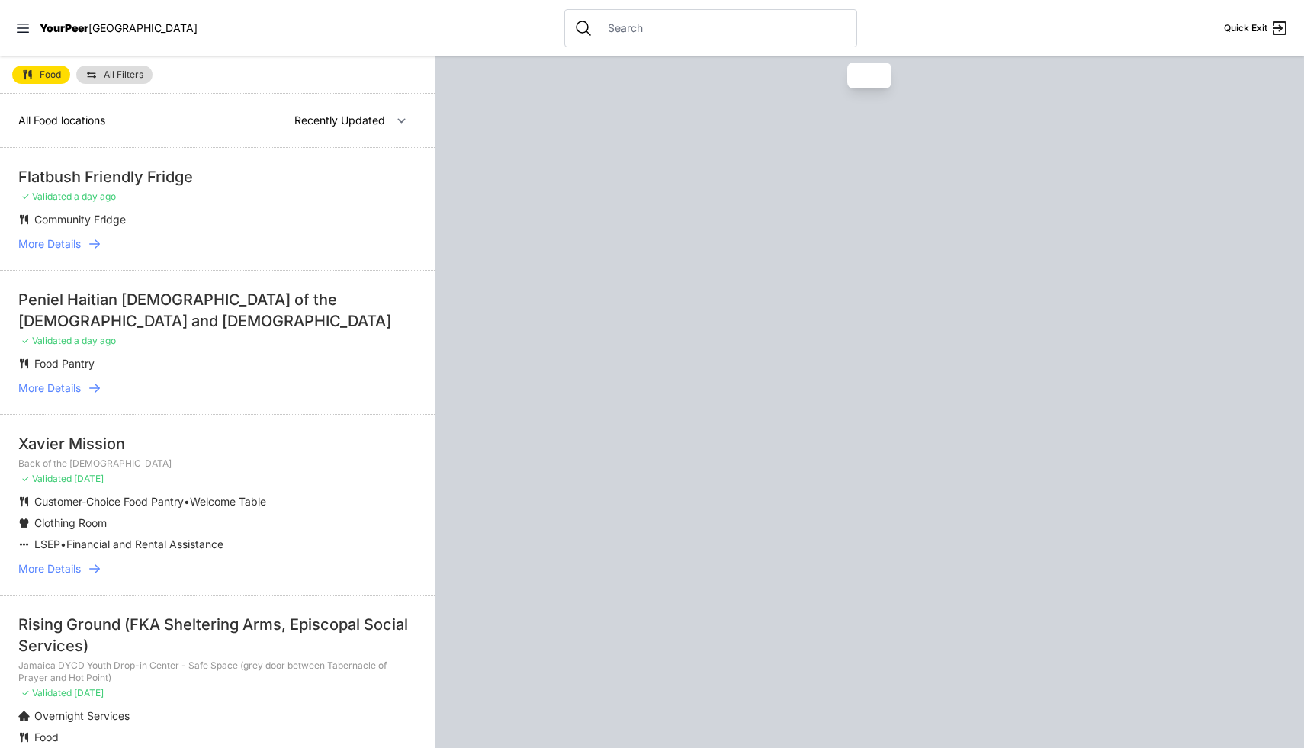 The image size is (1304, 748). Describe the element at coordinates (217, 672) in the screenshot. I see `p: Jamaica DYCD Youth Drop-in Center - Safe Space (grey door between Tabernacle of Prayer and Hot Po...` at that location.